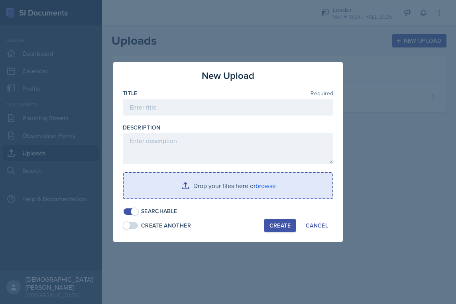 The width and height of the screenshot is (456, 304). Describe the element at coordinates (228, 76) in the screenshot. I see `h3: New Upload` at that location.